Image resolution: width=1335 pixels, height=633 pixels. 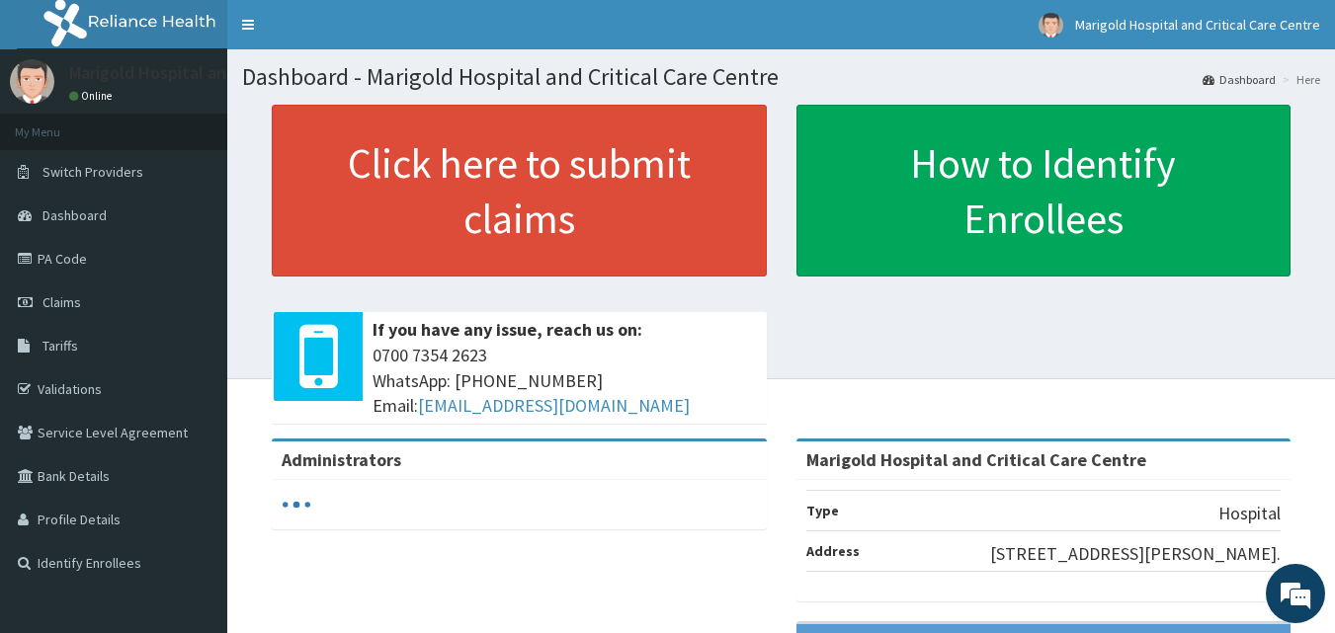 What do you see at coordinates (74, 215) in the screenshot?
I see `span: Dashboard` at bounding box center [74, 215].